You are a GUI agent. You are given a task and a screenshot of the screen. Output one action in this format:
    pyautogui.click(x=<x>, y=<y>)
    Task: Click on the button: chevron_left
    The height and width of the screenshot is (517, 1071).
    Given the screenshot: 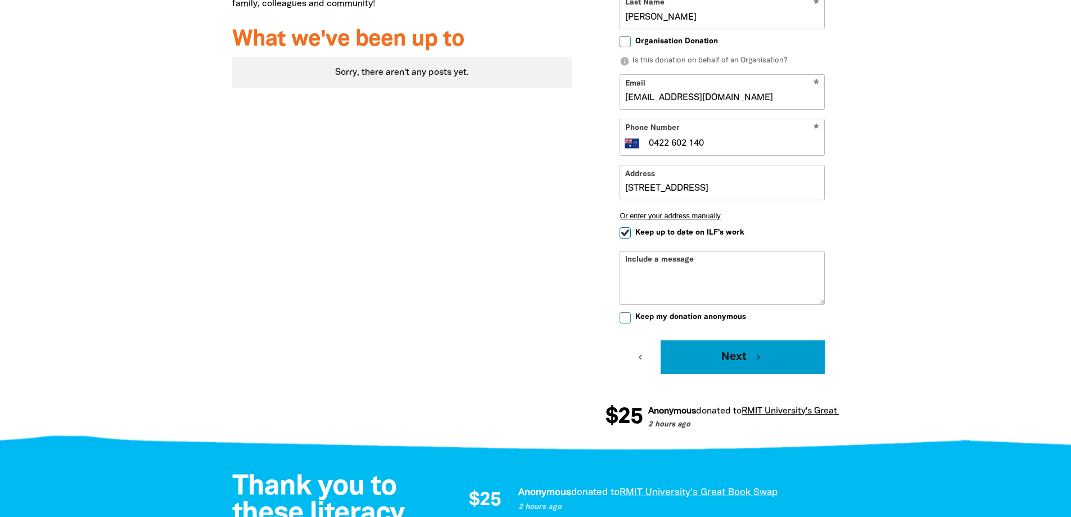 What is the action you would take?
    pyautogui.click(x=640, y=357)
    